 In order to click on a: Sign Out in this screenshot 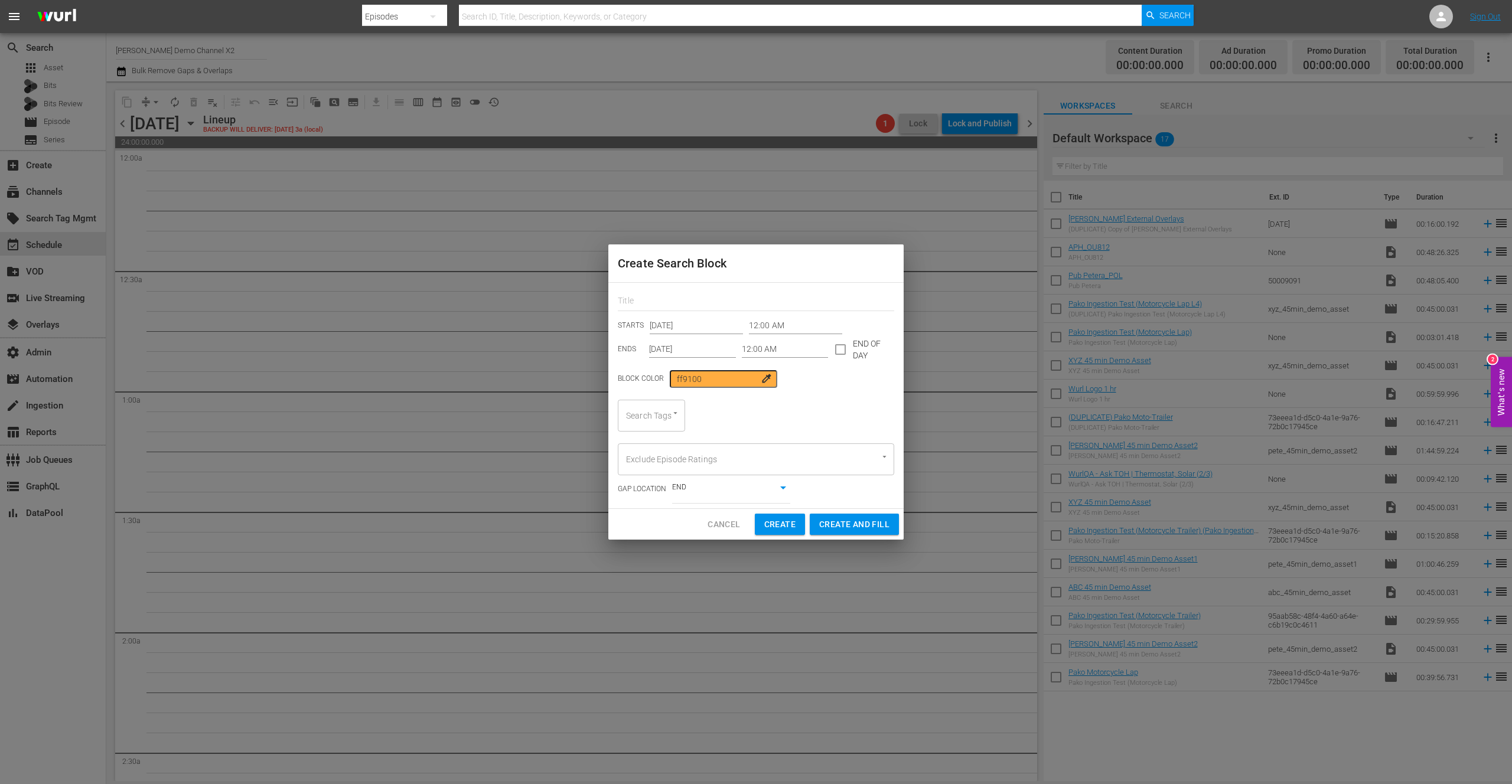, I will do `click(1485, 17)`.